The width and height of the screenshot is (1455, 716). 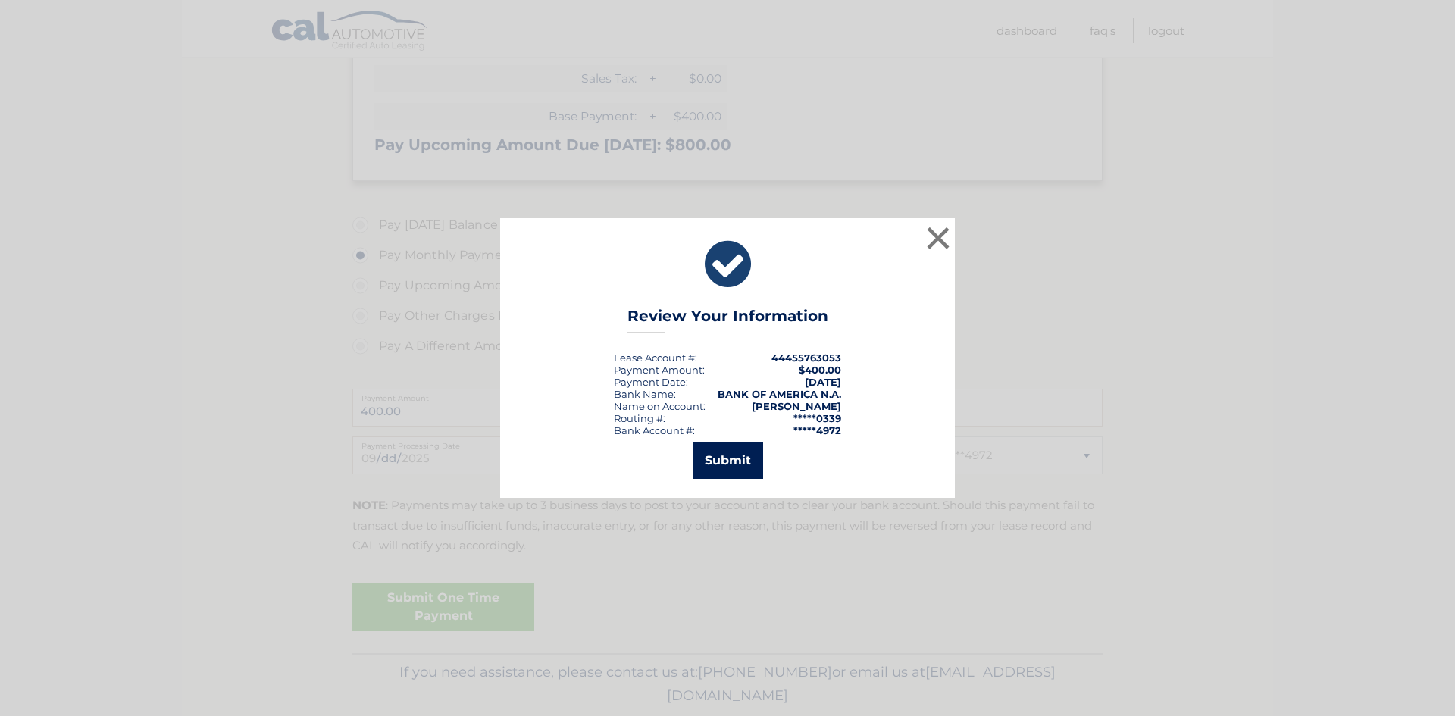 I want to click on strong: 44455763053, so click(x=807, y=358).